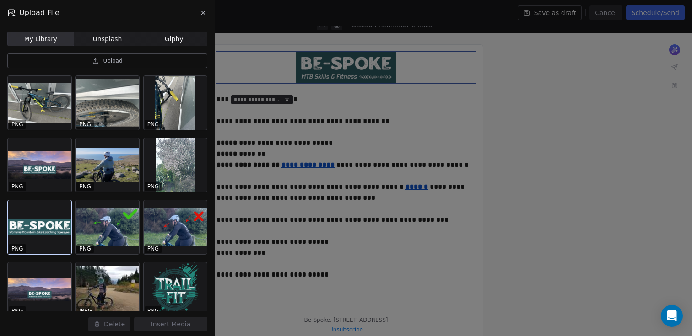 Image resolution: width=692 pixels, height=336 pixels. What do you see at coordinates (174, 39) in the screenshot?
I see `span: Giphy` at bounding box center [174, 39].